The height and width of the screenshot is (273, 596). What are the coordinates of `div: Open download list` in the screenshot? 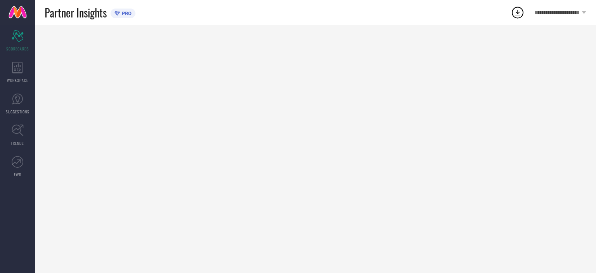 It's located at (517, 12).